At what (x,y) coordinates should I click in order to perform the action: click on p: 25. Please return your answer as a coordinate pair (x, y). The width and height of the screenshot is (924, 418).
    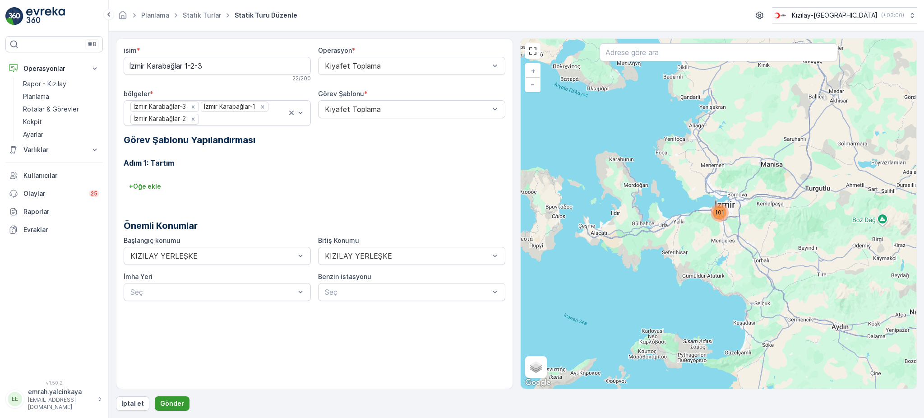
    Looking at the image, I should click on (94, 194).